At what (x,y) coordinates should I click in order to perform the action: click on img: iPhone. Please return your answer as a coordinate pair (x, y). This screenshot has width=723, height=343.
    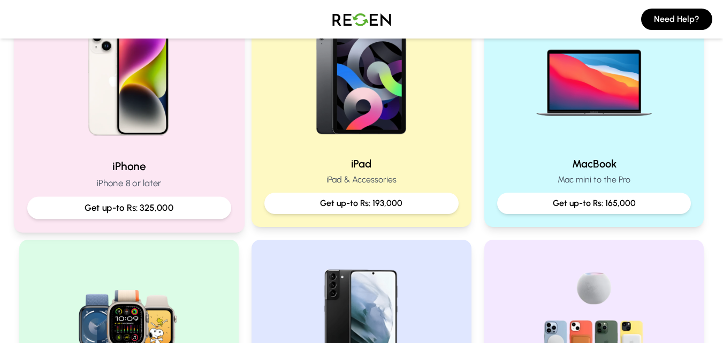
    Looking at the image, I should click on (129, 78).